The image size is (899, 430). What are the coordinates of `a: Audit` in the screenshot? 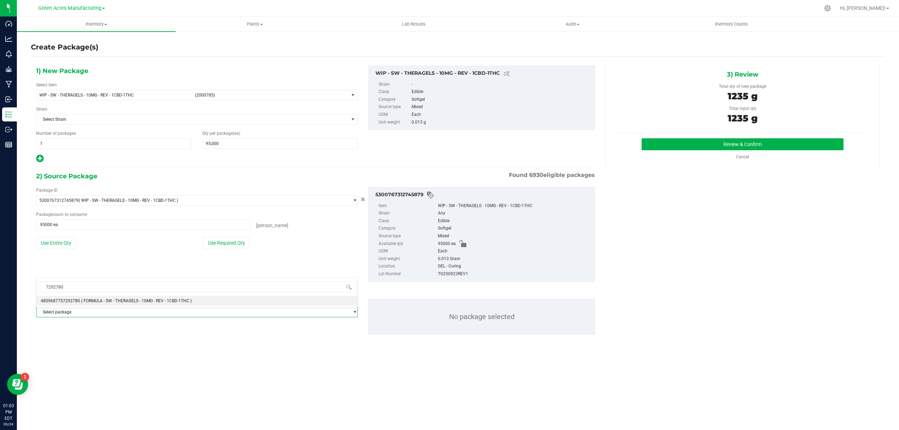 It's located at (572, 24).